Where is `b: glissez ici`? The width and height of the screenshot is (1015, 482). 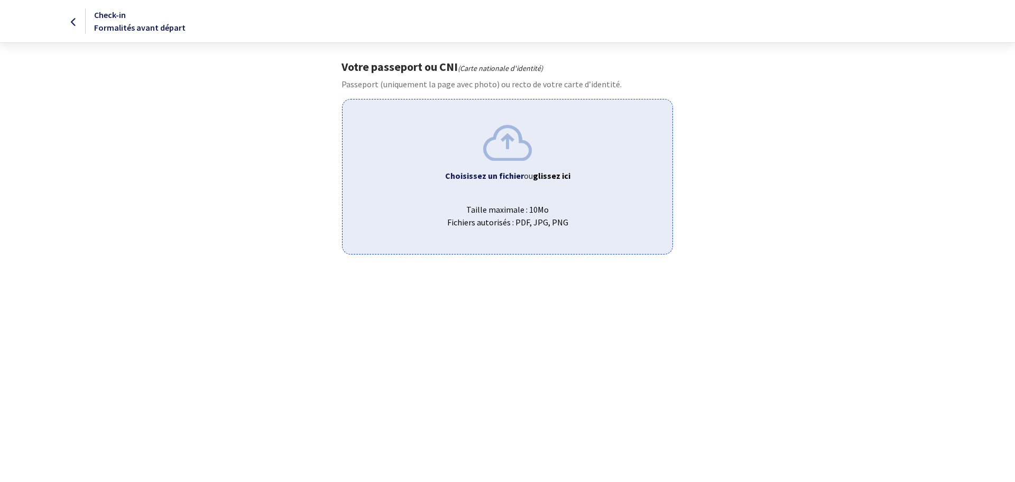 b: glissez ici is located at coordinates (552, 176).